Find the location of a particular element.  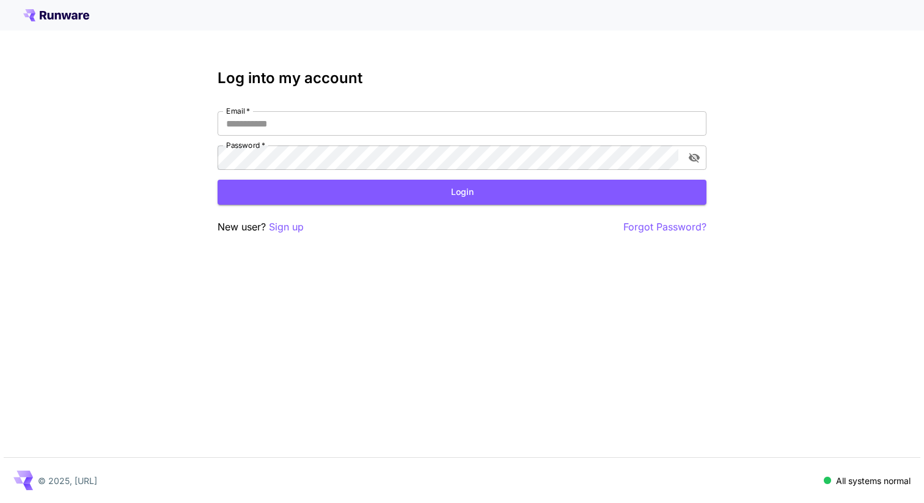

h3: Log into my account is located at coordinates (462, 78).